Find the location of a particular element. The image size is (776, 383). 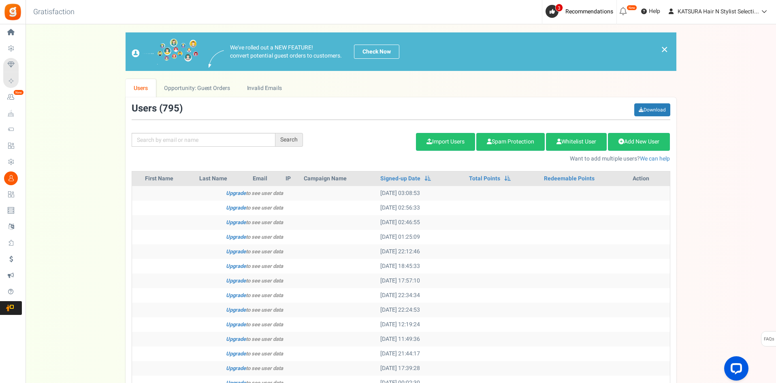

span: Recommendations is located at coordinates (589, 11).